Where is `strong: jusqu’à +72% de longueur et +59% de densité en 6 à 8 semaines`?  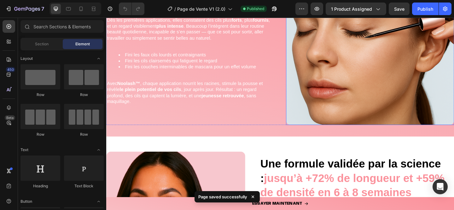 strong: jusqu’à +72% de longueur et +59% de densité en 6 à 8 semaines is located at coordinates (268, 183).